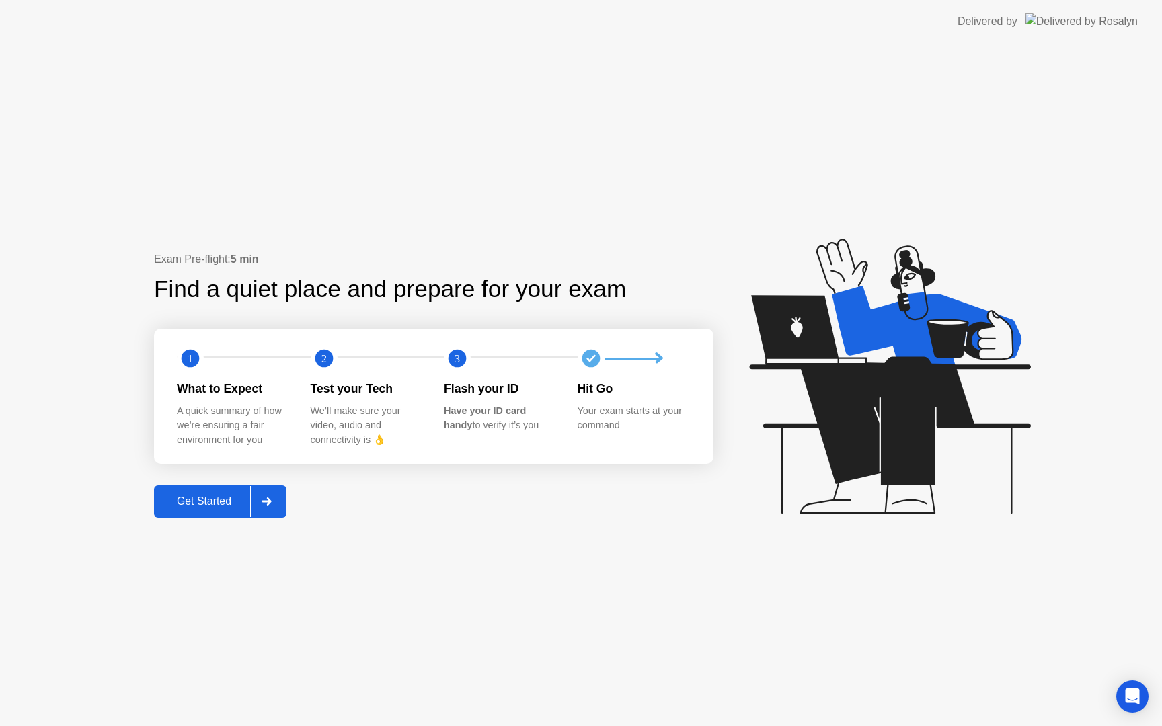 This screenshot has width=1162, height=726. What do you see at coordinates (634, 418) in the screenshot?
I see `div: Your exam starts at your command` at bounding box center [634, 418].